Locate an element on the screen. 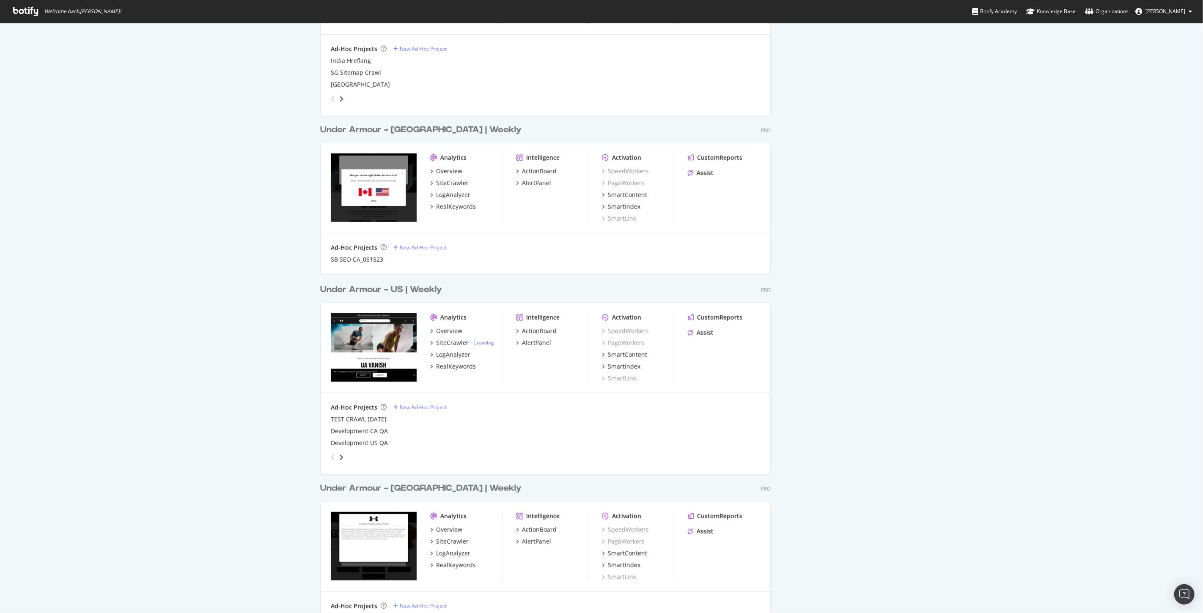  img: www.underarmour.com/en-us is located at coordinates (374, 348).